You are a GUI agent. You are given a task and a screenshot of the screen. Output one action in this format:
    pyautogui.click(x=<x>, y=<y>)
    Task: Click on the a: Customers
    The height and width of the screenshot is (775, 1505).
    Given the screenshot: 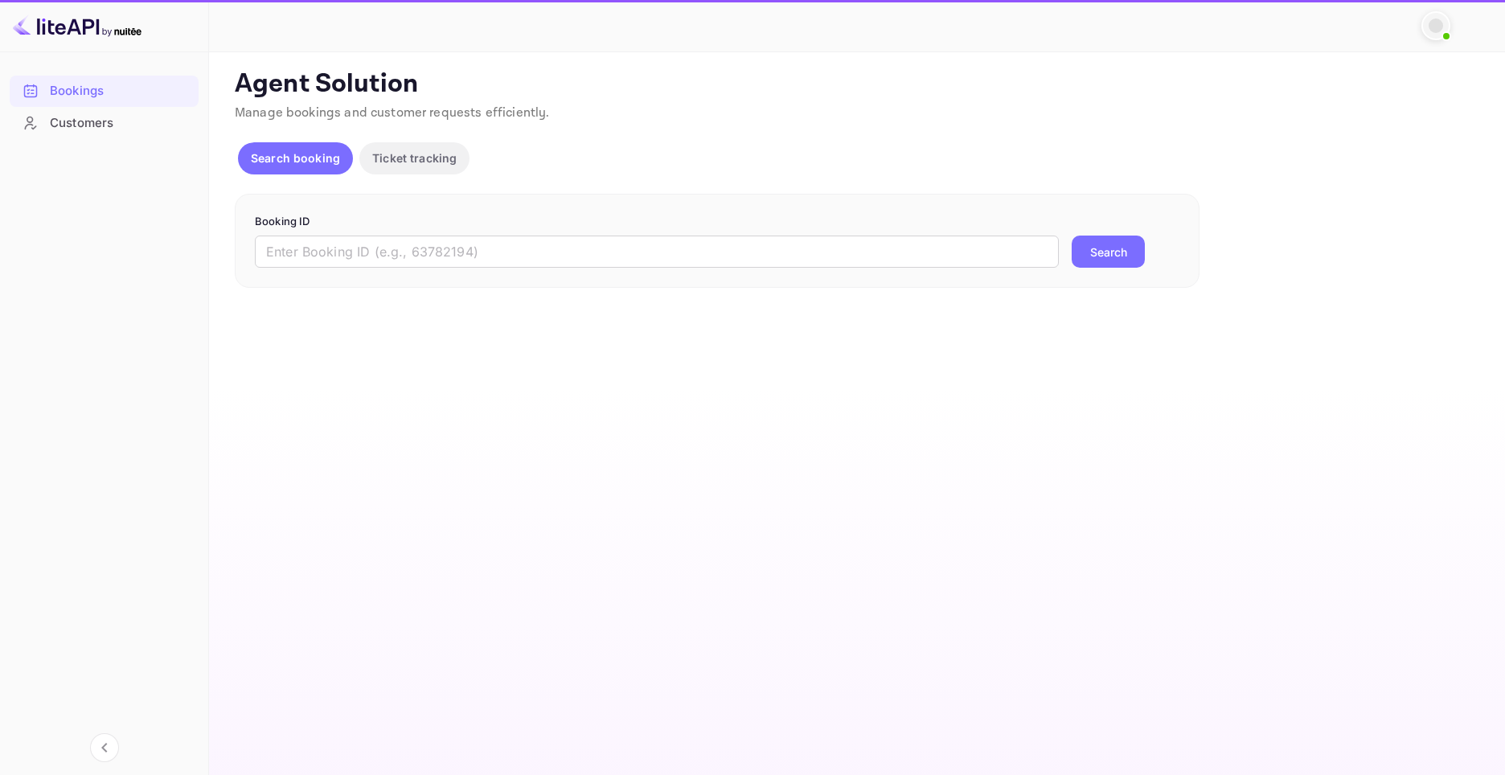 What is the action you would take?
    pyautogui.click(x=104, y=122)
    